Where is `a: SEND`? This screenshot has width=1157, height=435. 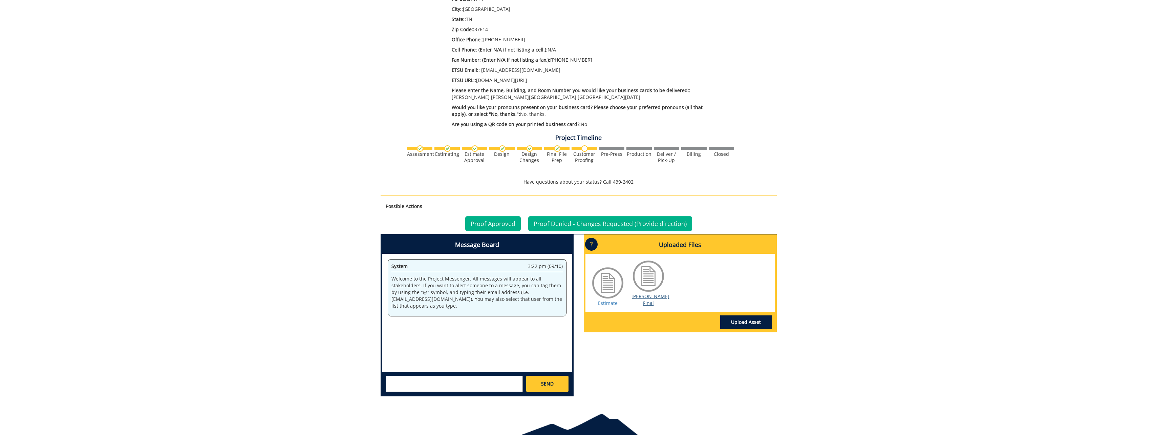 a: SEND is located at coordinates (547, 384).